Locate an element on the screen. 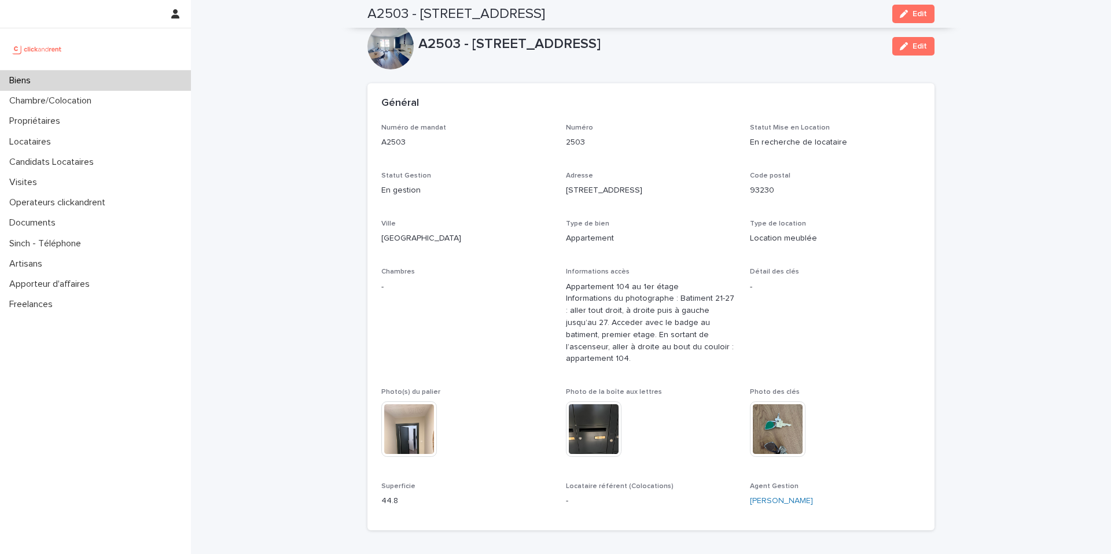 This screenshot has width=1111, height=554. p: En recherche de locataire is located at coordinates (835, 142).